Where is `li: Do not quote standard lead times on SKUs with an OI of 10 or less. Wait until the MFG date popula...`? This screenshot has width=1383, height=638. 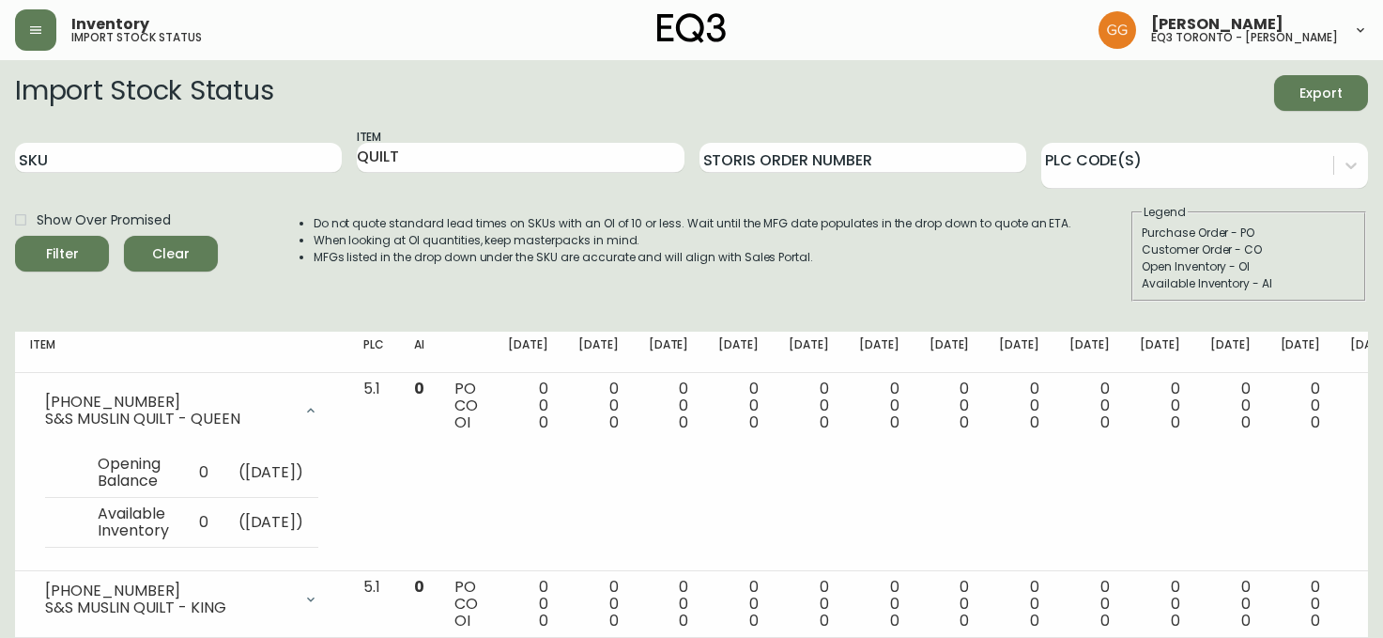
li: Do not quote standard lead times on SKUs with an OI of 10 or less. Wait until the MFG date popula... is located at coordinates (693, 223).